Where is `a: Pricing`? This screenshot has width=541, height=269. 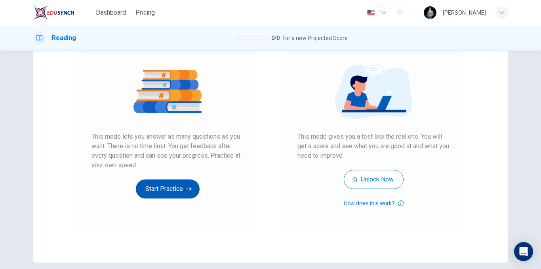
a: Pricing is located at coordinates (145, 13).